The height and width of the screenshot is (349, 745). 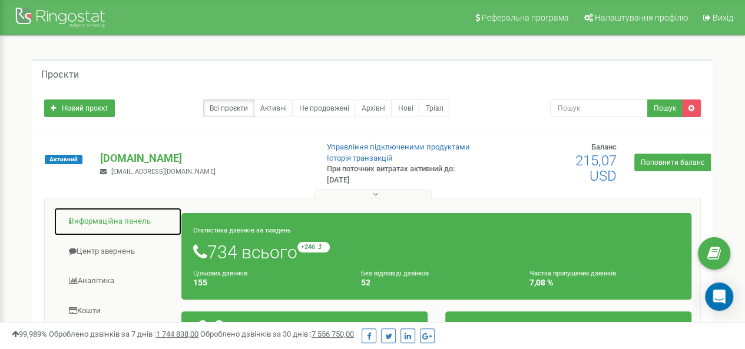 What do you see at coordinates (228, 108) in the screenshot?
I see `a: Всі проєкти` at bounding box center [228, 108].